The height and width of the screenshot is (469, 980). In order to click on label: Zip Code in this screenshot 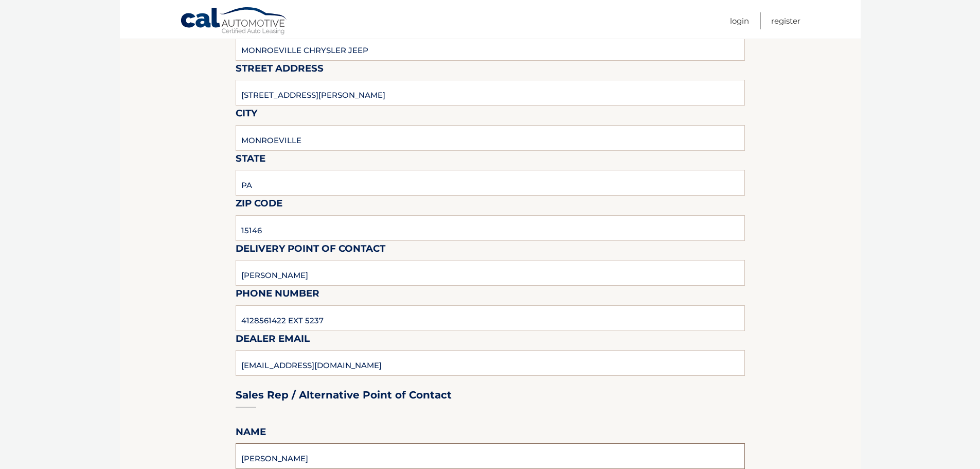, I will do `click(259, 205)`.